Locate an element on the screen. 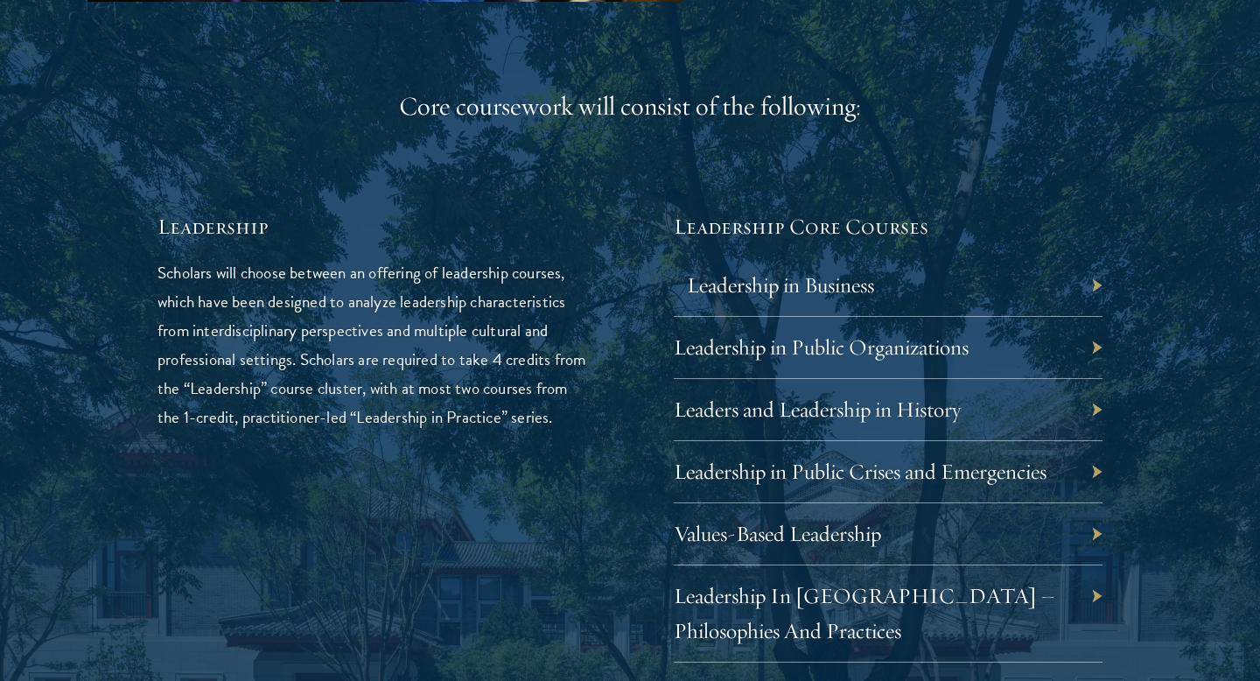 The width and height of the screenshot is (1260, 681). a: Leaders and Leadership in History is located at coordinates (817, 409).